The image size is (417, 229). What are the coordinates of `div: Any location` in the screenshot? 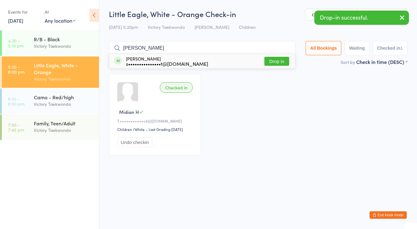 It's located at (60, 20).